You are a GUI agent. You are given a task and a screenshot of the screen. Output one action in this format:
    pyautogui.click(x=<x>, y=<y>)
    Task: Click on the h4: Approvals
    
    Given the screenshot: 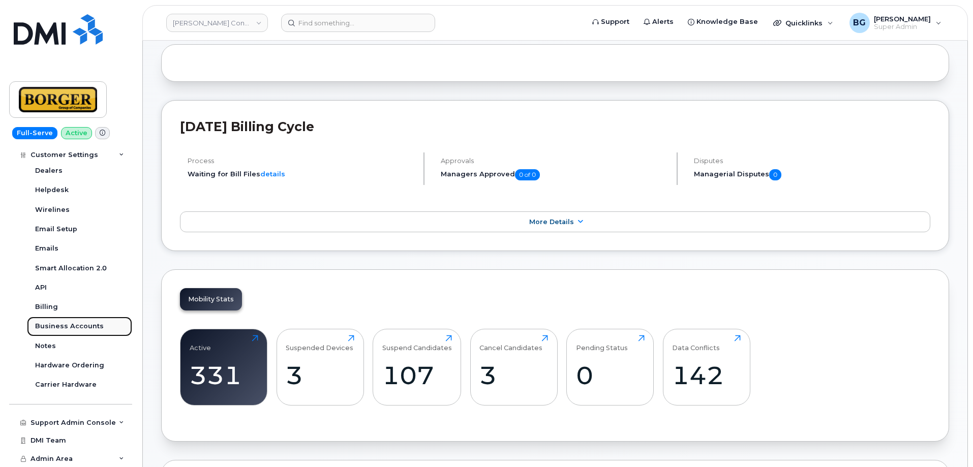 What is the action you would take?
    pyautogui.click(x=554, y=161)
    